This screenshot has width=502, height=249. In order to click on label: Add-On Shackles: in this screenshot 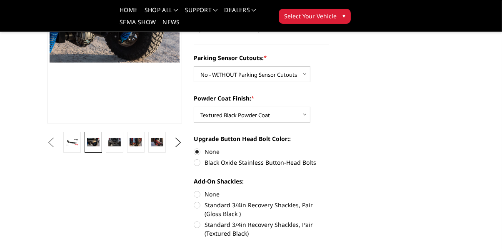, I will do `click(261, 181)`.